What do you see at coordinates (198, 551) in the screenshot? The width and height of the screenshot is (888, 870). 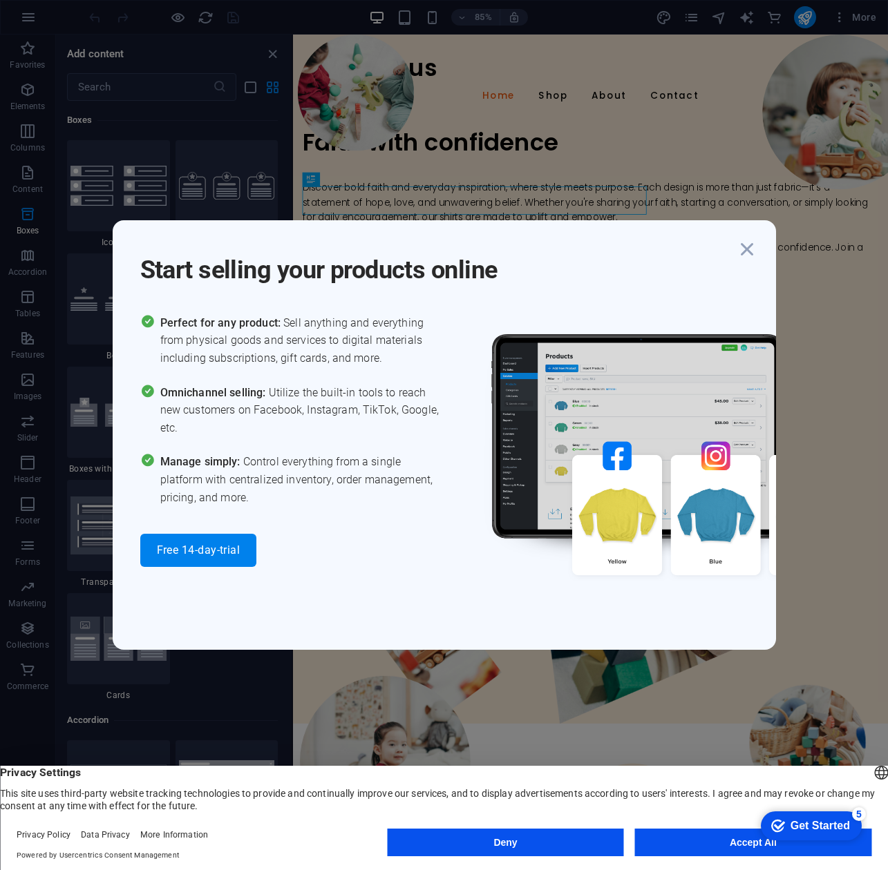 I see `span: Free 14-day-trial` at bounding box center [198, 551].